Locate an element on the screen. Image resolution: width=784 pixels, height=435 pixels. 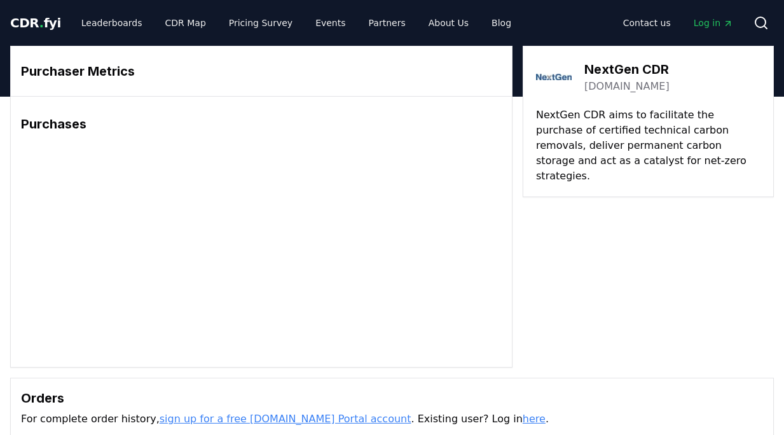
a: Log in is located at coordinates (714, 23).